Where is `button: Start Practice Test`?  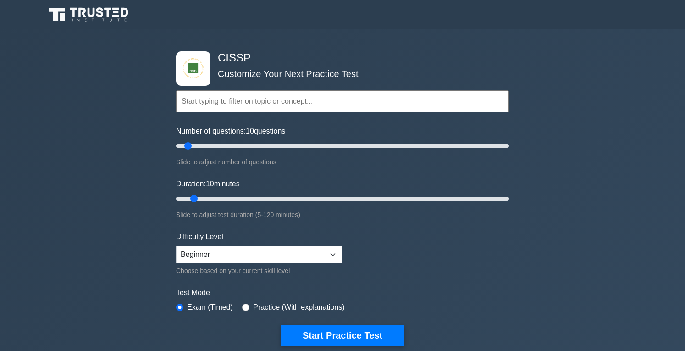 button: Start Practice Test is located at coordinates (342, 335).